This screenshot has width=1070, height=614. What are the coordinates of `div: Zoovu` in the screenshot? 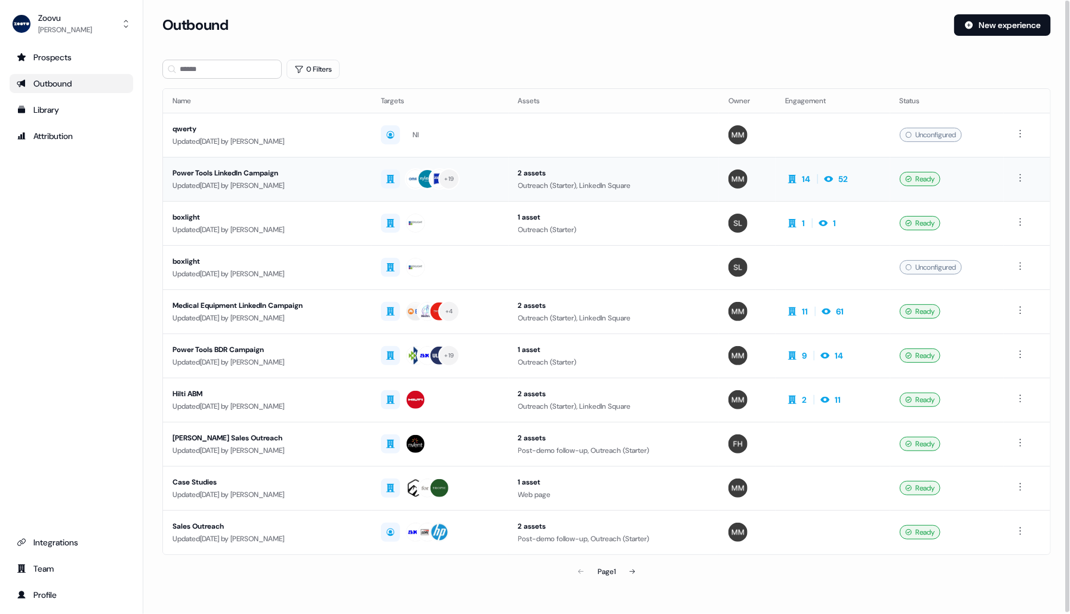 It's located at (65, 18).